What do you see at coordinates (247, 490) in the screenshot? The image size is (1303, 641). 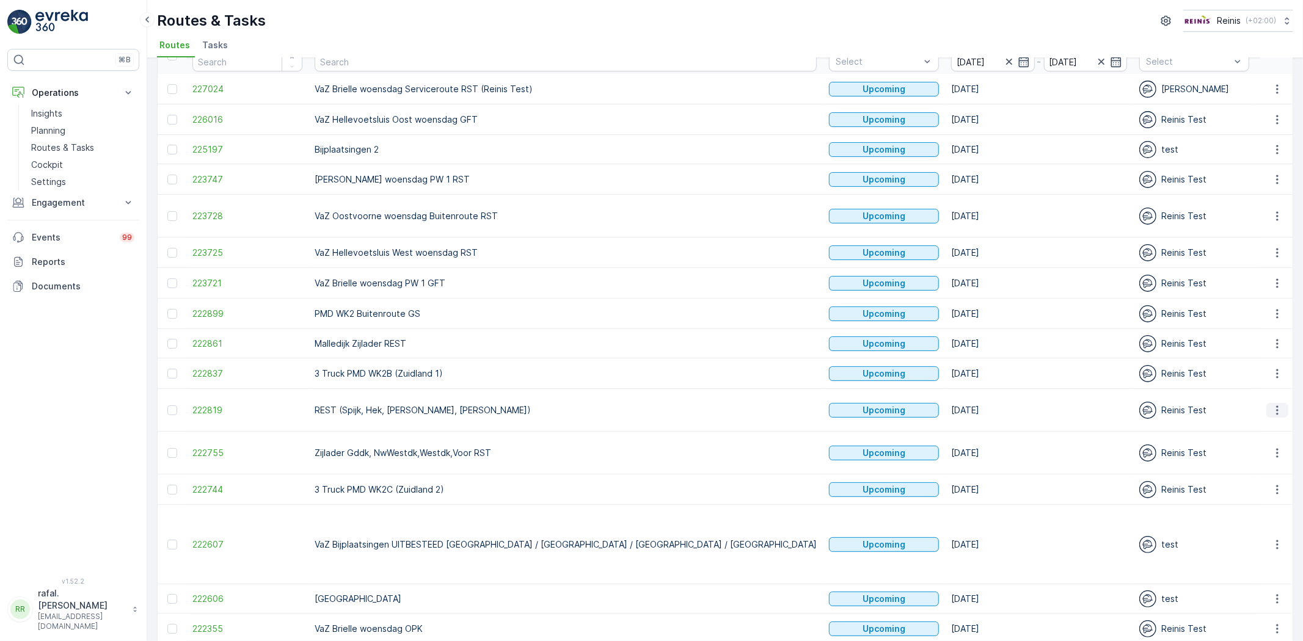 I see `span: 222744` at bounding box center [247, 490].